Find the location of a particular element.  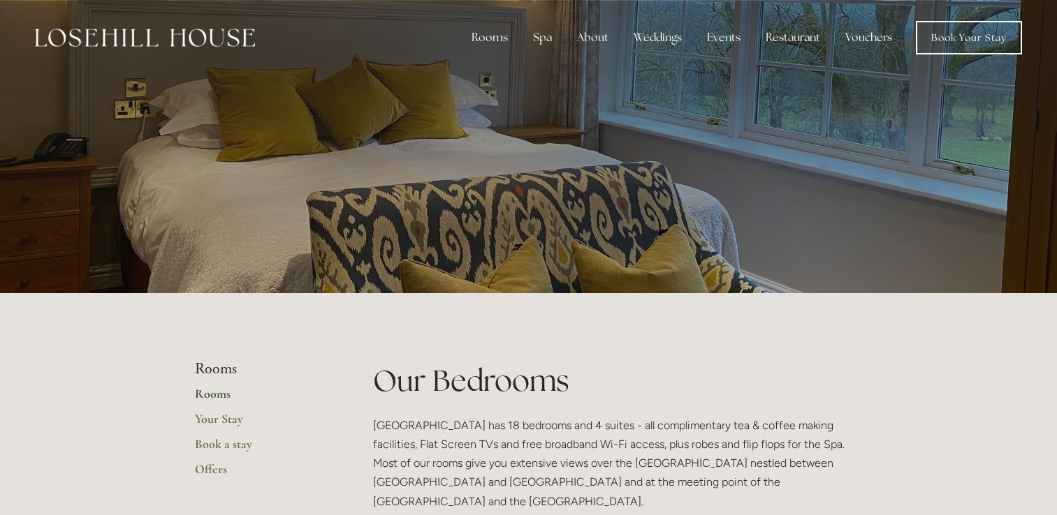

a: Your Stay is located at coordinates (261, 424).